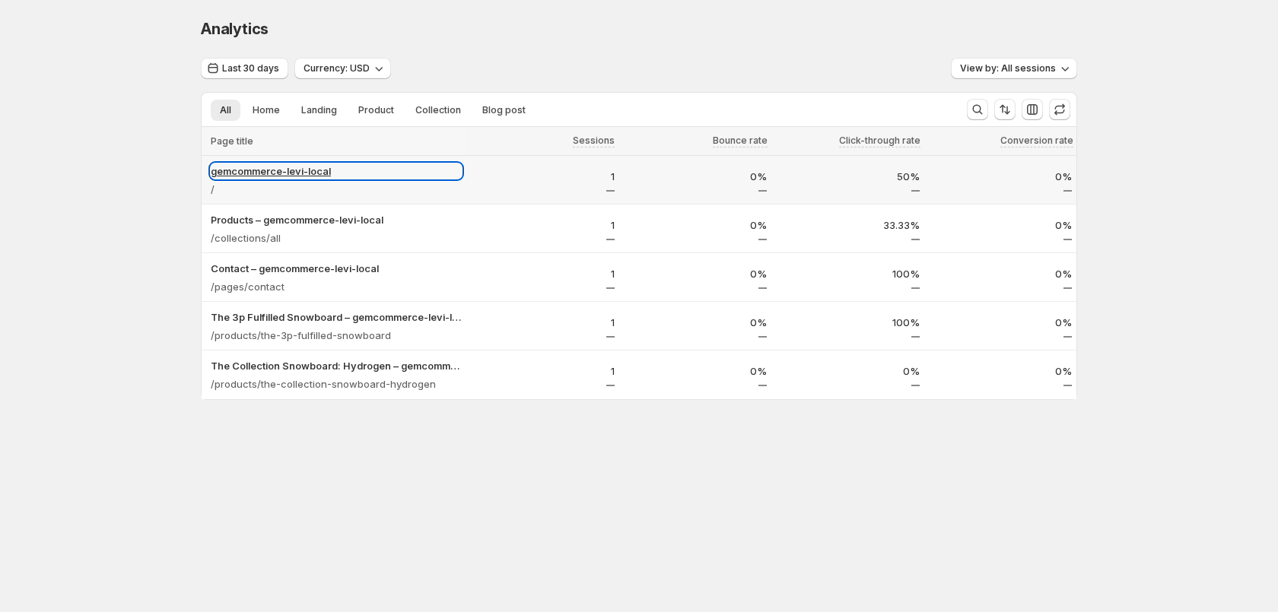  I want to click on p: The 3p Fulfilled Snowboard – gemcommerce-levi-local, so click(336, 317).